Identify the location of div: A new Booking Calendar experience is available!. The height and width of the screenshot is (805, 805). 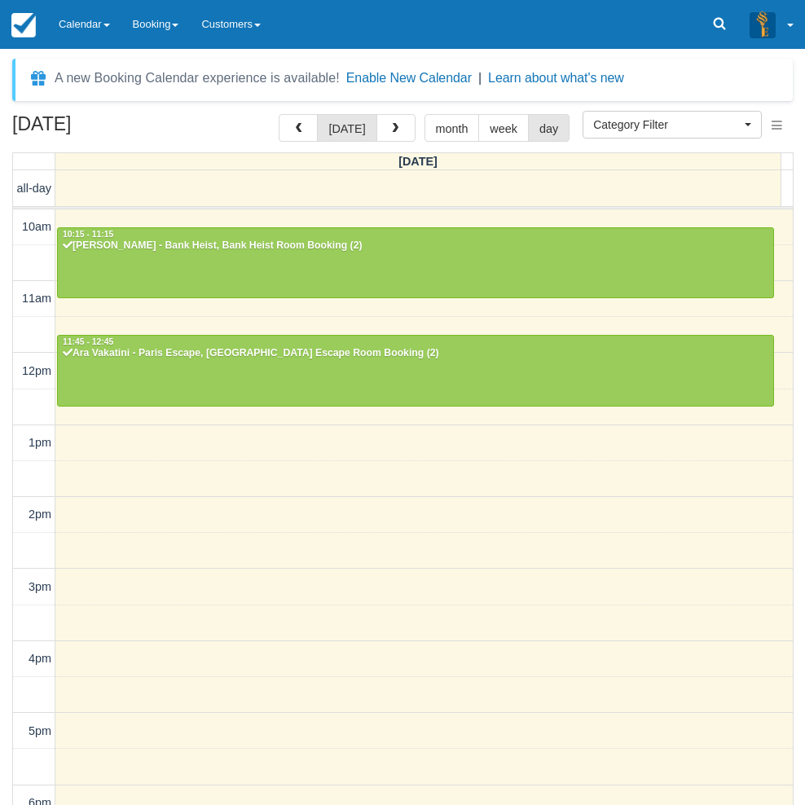
(197, 78).